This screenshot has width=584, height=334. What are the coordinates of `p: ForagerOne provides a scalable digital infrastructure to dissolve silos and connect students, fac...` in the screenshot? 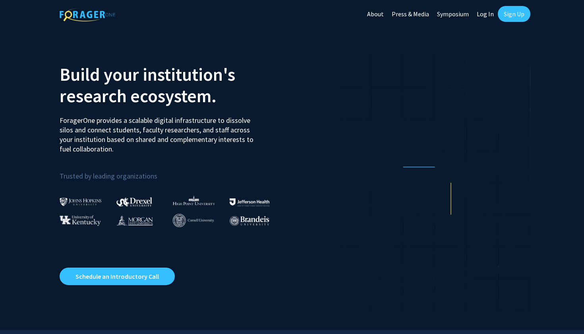 It's located at (159, 131).